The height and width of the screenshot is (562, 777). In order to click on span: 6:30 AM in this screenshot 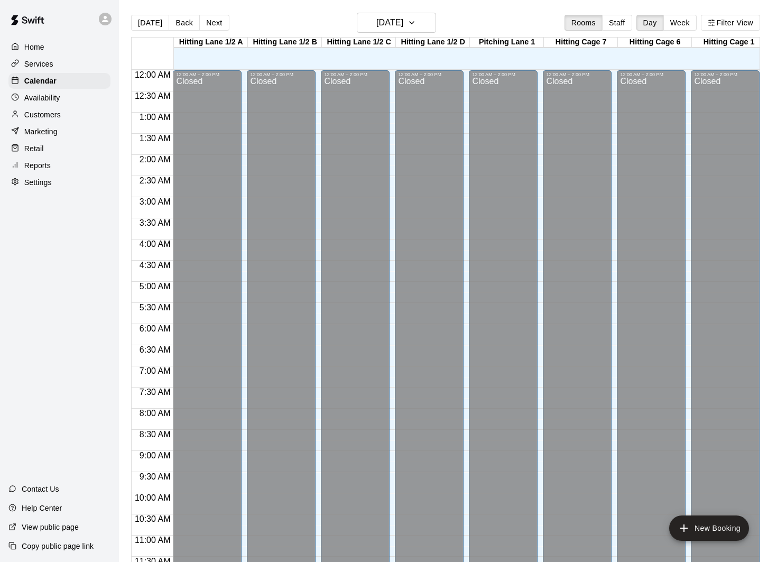, I will do `click(155, 349)`.